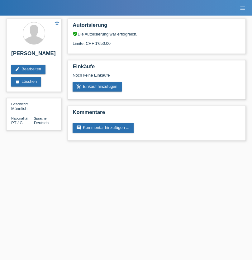 This screenshot has height=260, width=252. Describe the element at coordinates (57, 23) in the screenshot. I see `a: star_border` at that location.